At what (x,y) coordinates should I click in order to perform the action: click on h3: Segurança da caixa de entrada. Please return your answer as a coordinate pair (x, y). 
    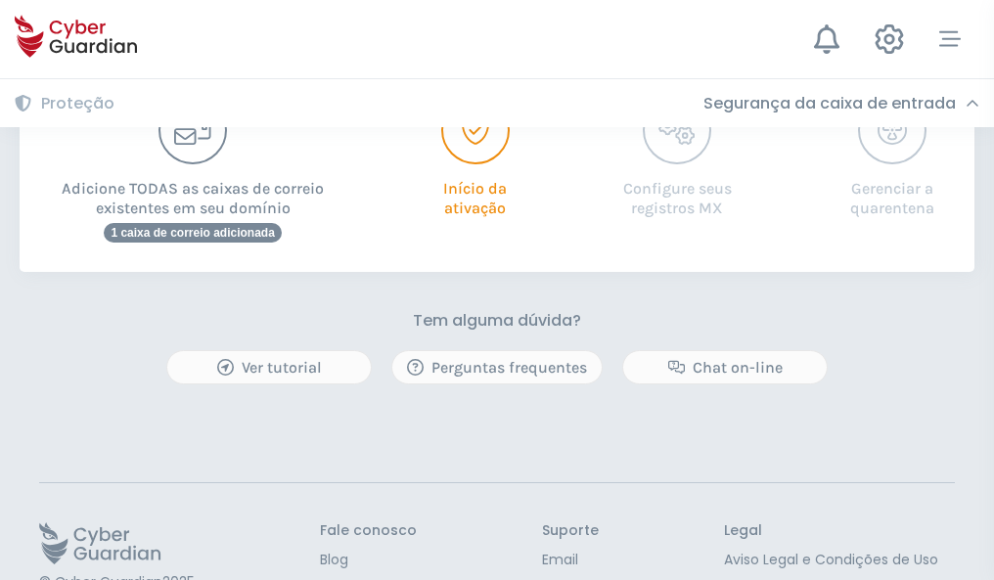
    Looking at the image, I should click on (830, 104).